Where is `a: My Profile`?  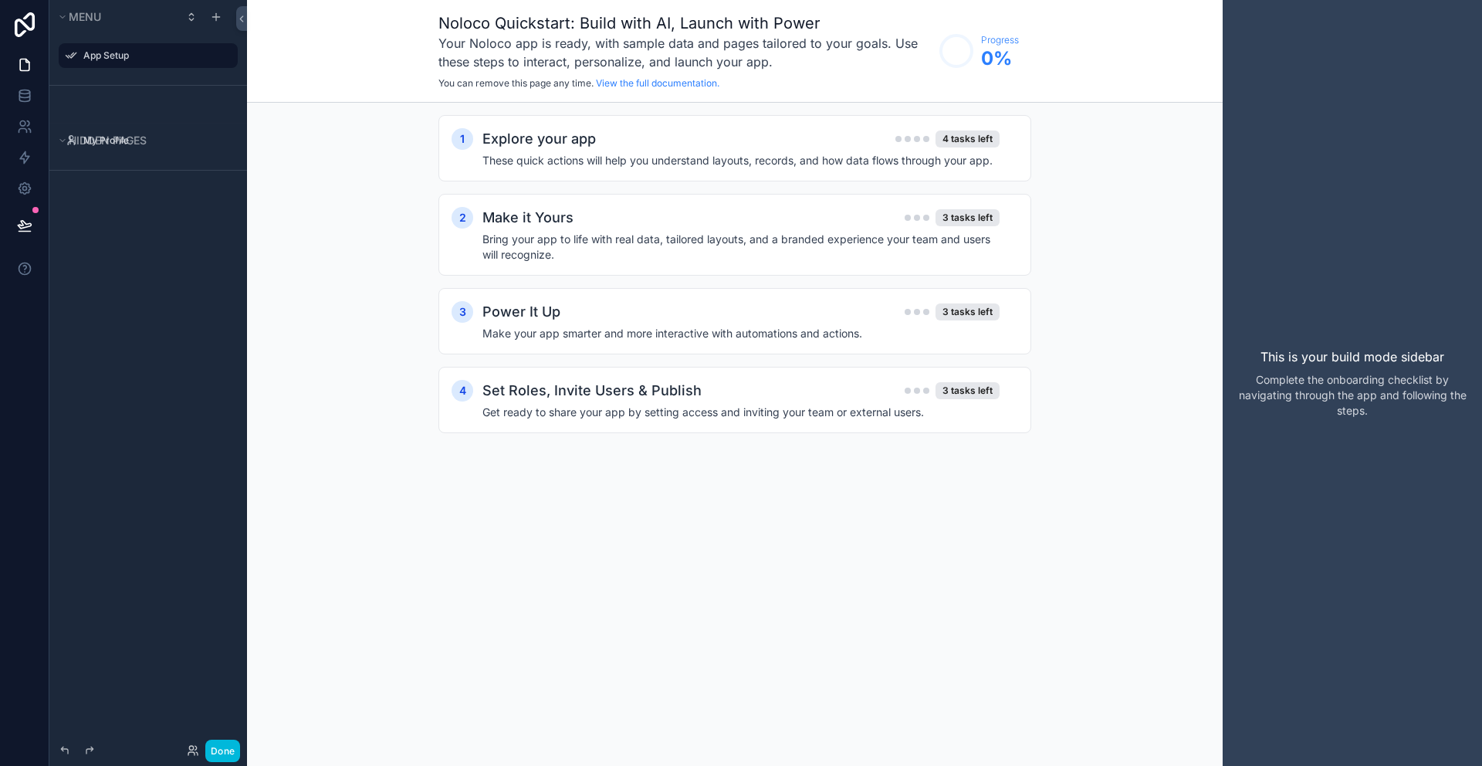
a: My Profile is located at coordinates (156, 141).